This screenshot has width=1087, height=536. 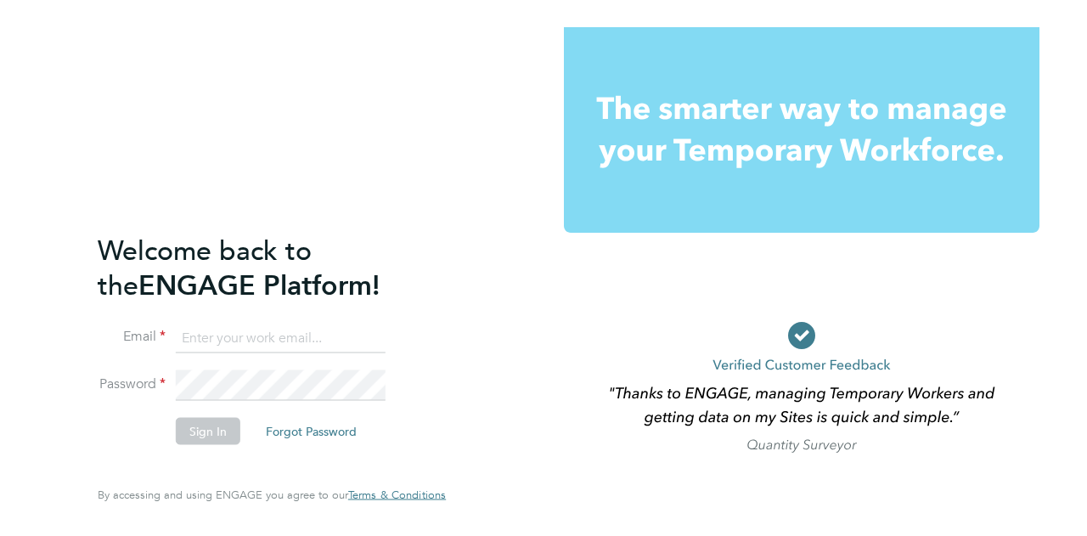 I want to click on label: Email, so click(x=132, y=336).